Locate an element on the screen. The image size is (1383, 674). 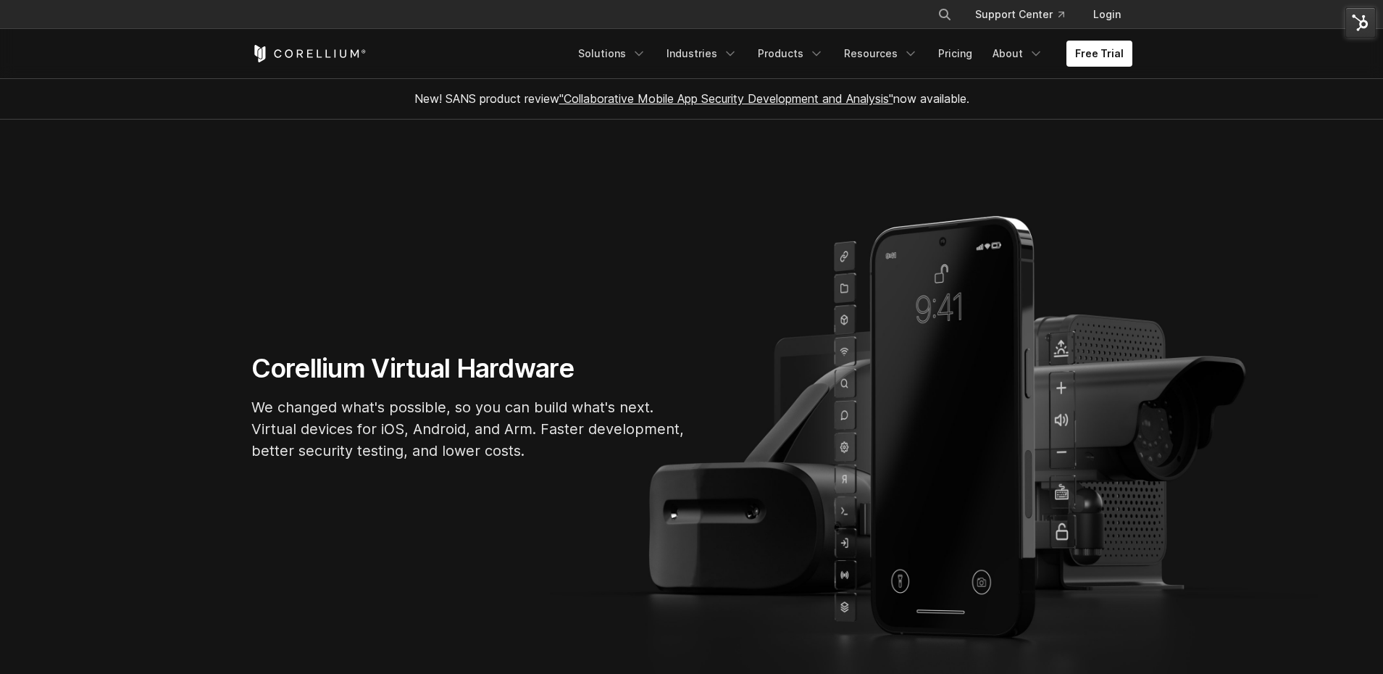
a: Products is located at coordinates (790, 54).